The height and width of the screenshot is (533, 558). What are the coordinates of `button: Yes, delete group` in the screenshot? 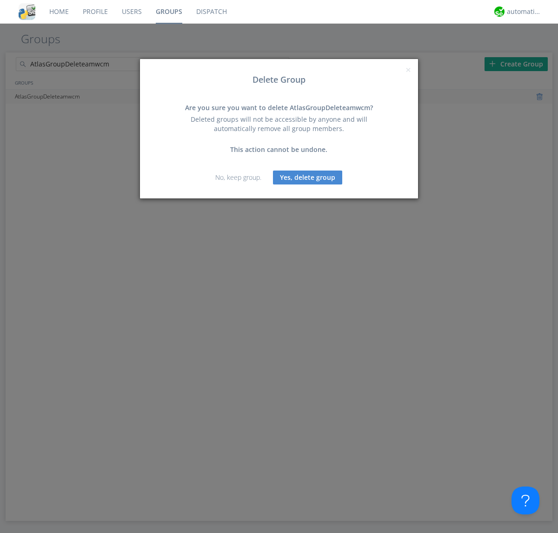 It's located at (307, 178).